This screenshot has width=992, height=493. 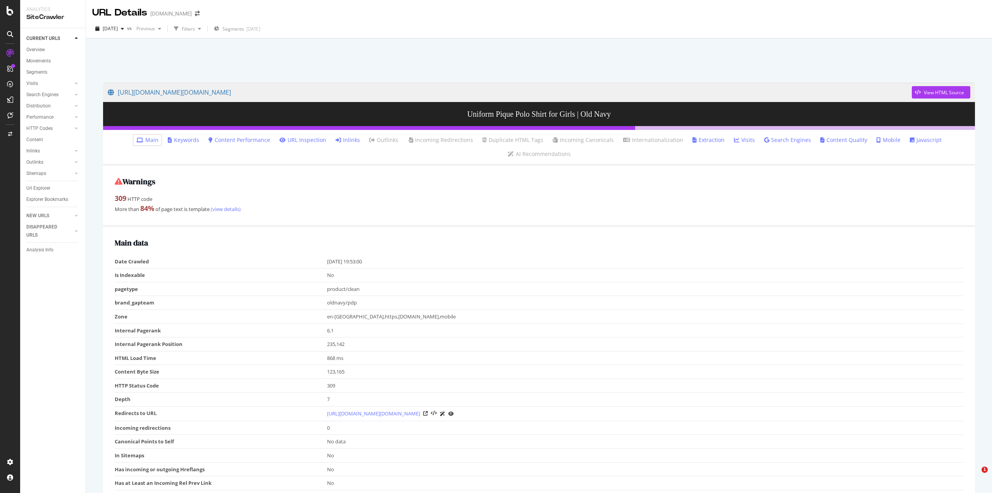 I want to click on a: Sitemaps, so click(x=49, y=173).